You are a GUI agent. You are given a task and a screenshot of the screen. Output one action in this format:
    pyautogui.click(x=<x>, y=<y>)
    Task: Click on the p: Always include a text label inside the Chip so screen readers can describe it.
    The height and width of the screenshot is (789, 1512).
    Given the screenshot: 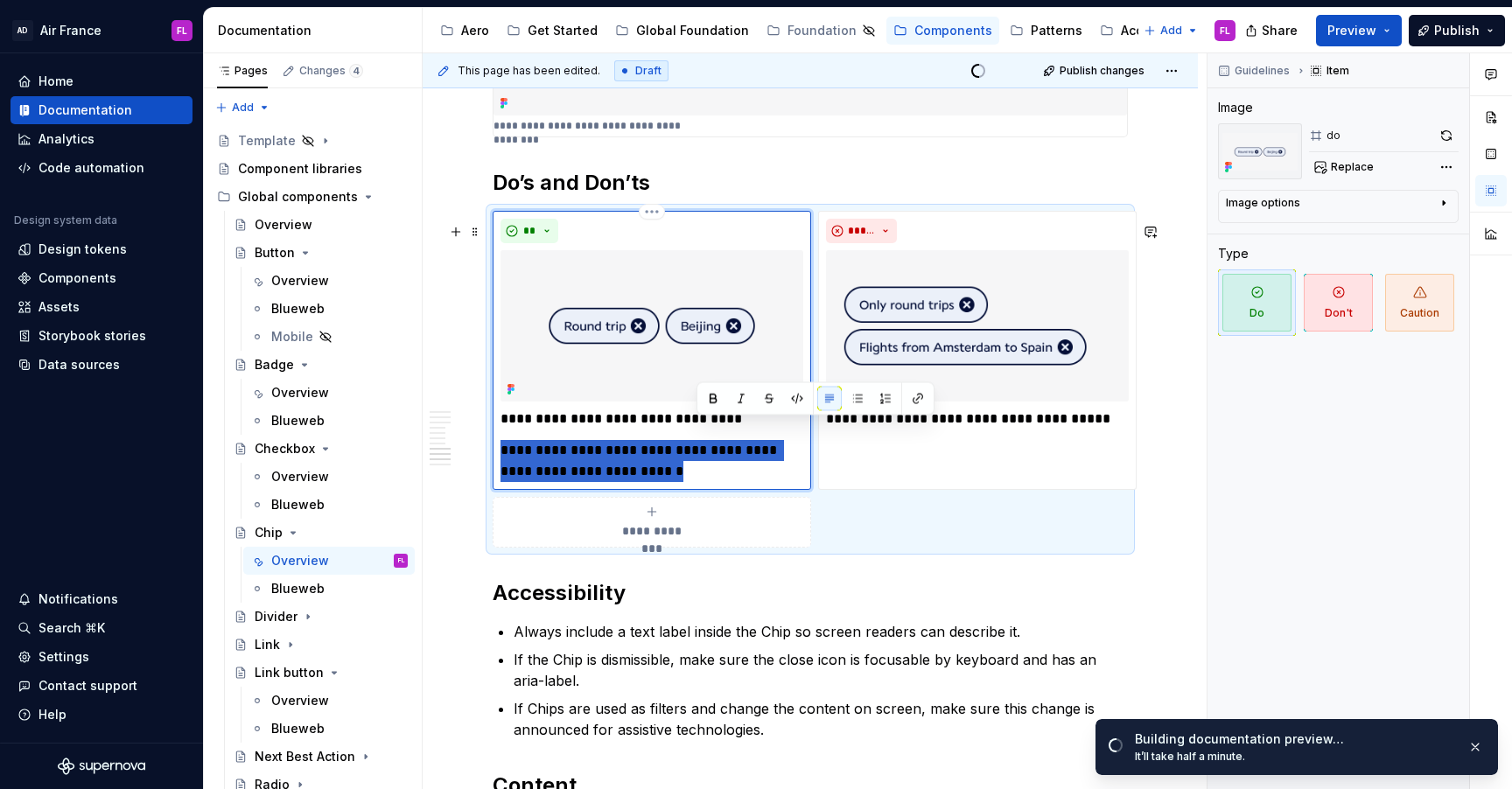 What is the action you would take?
    pyautogui.click(x=821, y=631)
    